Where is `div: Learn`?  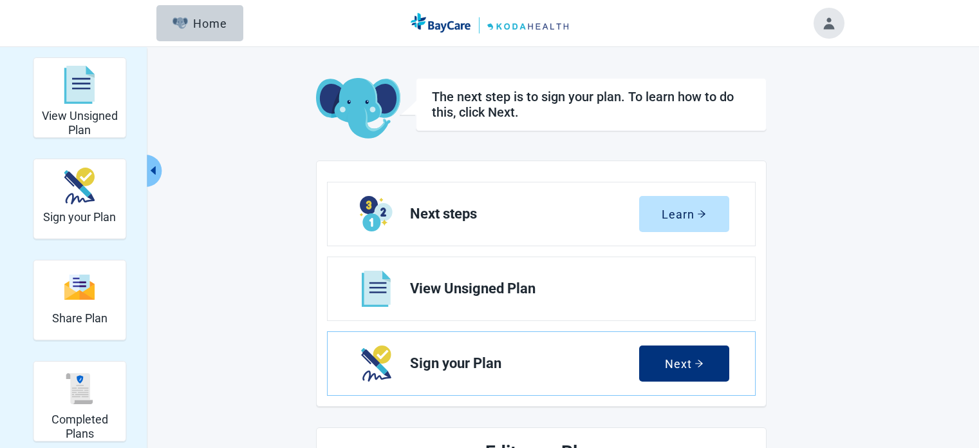 div: Learn is located at coordinates (684, 214).